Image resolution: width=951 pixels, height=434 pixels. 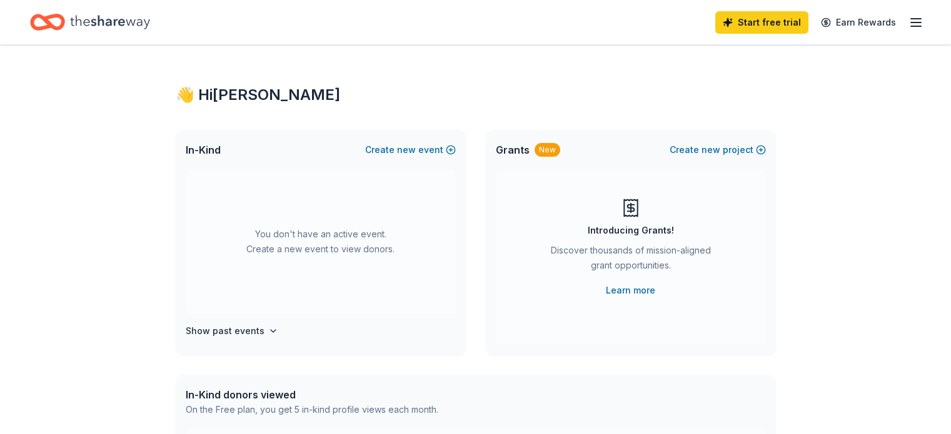 I want to click on span: Grants, so click(x=513, y=150).